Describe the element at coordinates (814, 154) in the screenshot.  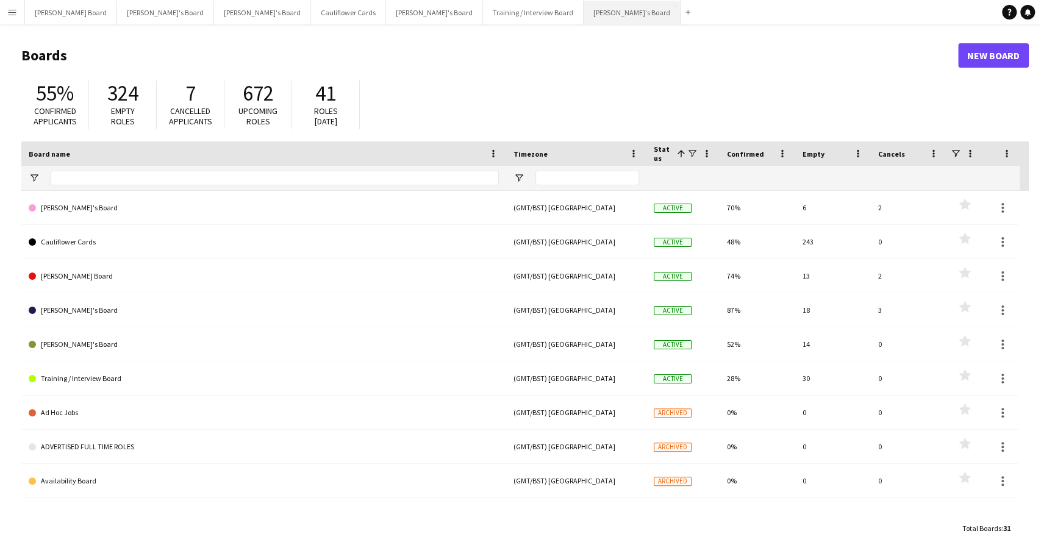
I see `span: Empty` at that location.